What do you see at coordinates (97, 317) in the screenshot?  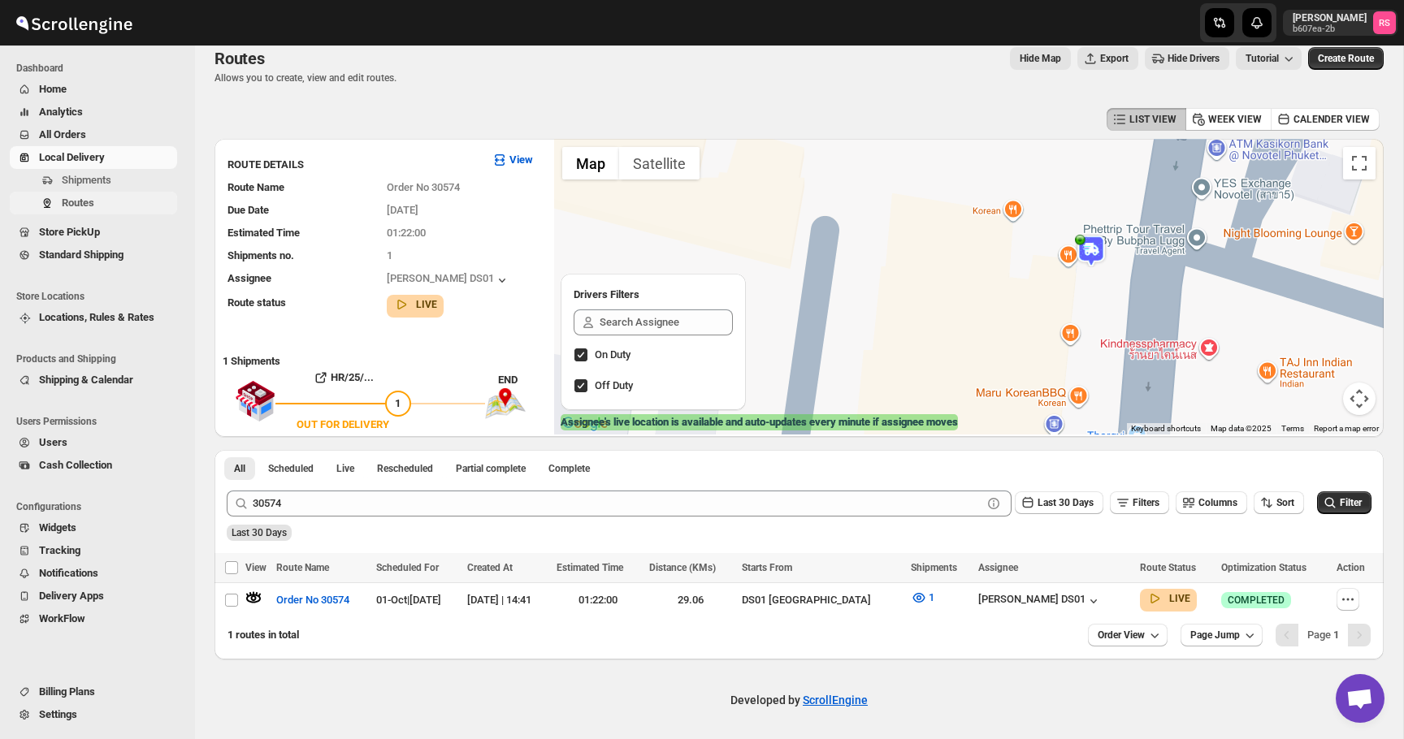 I see `span: Locations, Rules & Rates` at bounding box center [97, 317].